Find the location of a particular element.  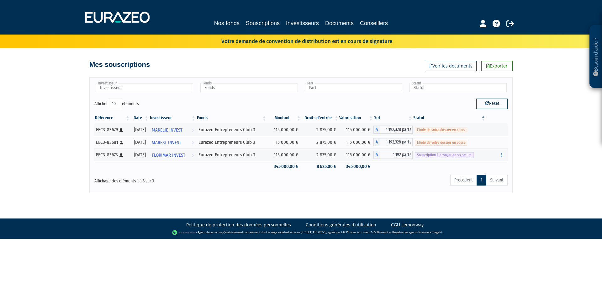

a: 1 is located at coordinates (481, 180).